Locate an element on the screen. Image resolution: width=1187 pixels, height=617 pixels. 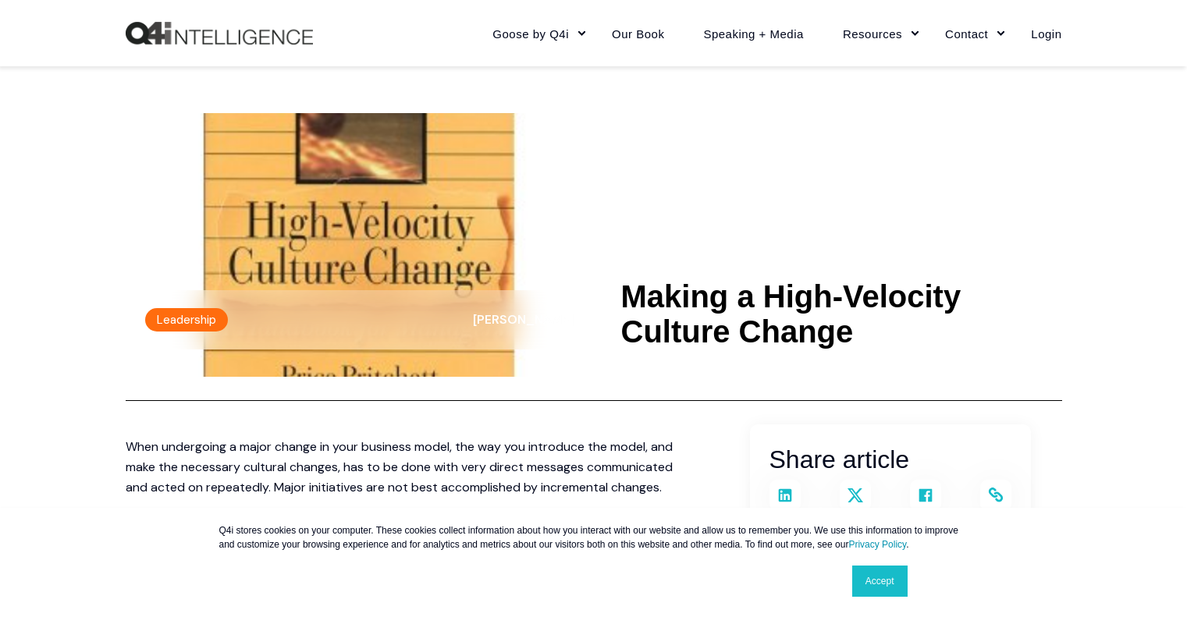
p: Q4i stores cookies on your computer. These cookies collect information about how you interact wit... is located at coordinates (594, 538).